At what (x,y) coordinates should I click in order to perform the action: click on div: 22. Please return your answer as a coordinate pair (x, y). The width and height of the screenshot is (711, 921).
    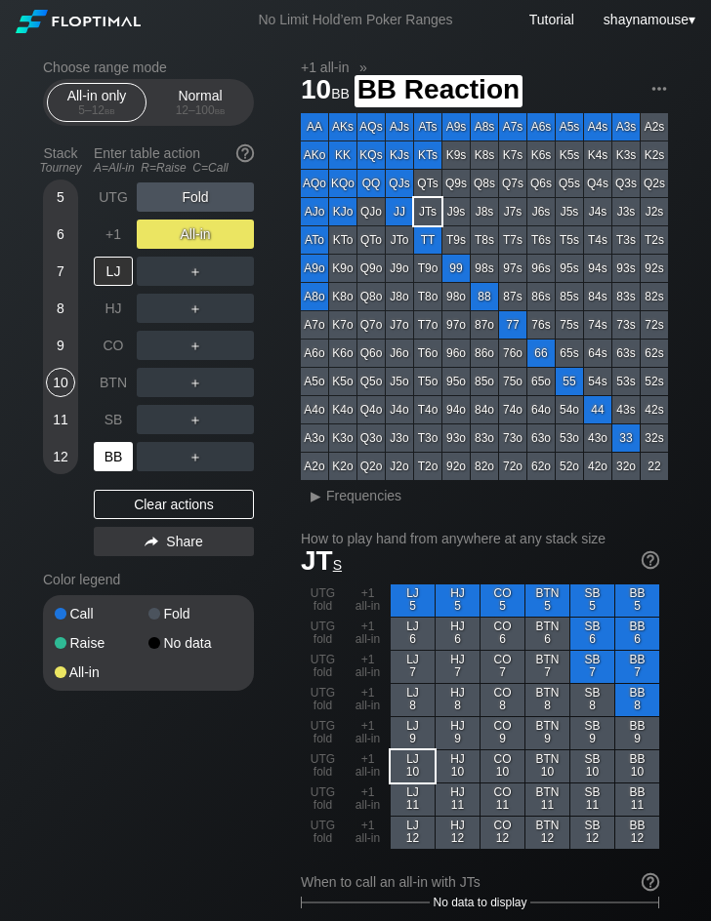
    Looking at the image, I should click on (654, 467).